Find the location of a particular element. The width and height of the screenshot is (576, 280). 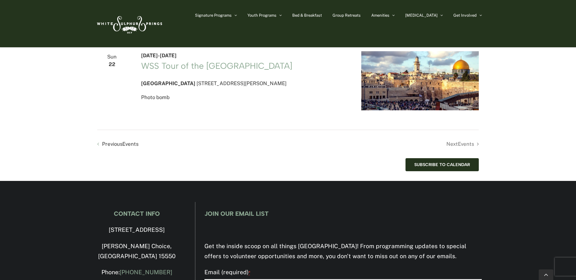

span: Signature Programs is located at coordinates (213, 15).